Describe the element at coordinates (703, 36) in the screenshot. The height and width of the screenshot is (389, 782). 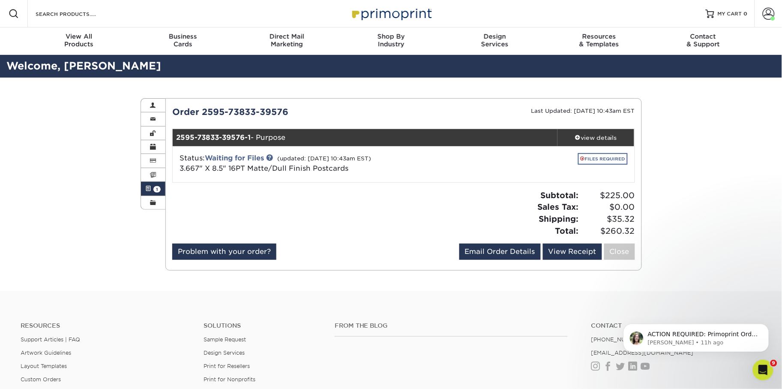
I see `span: Contact` at that location.